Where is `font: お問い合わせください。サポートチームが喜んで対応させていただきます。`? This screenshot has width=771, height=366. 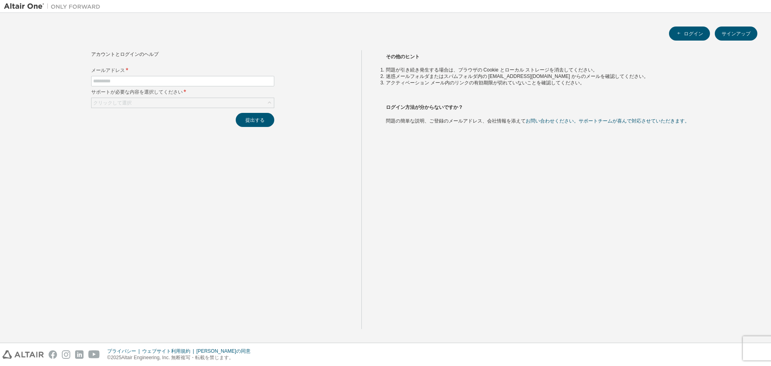
font: お問い合わせください。サポートチームが喜んで対応させていただきます。 is located at coordinates (608, 121).